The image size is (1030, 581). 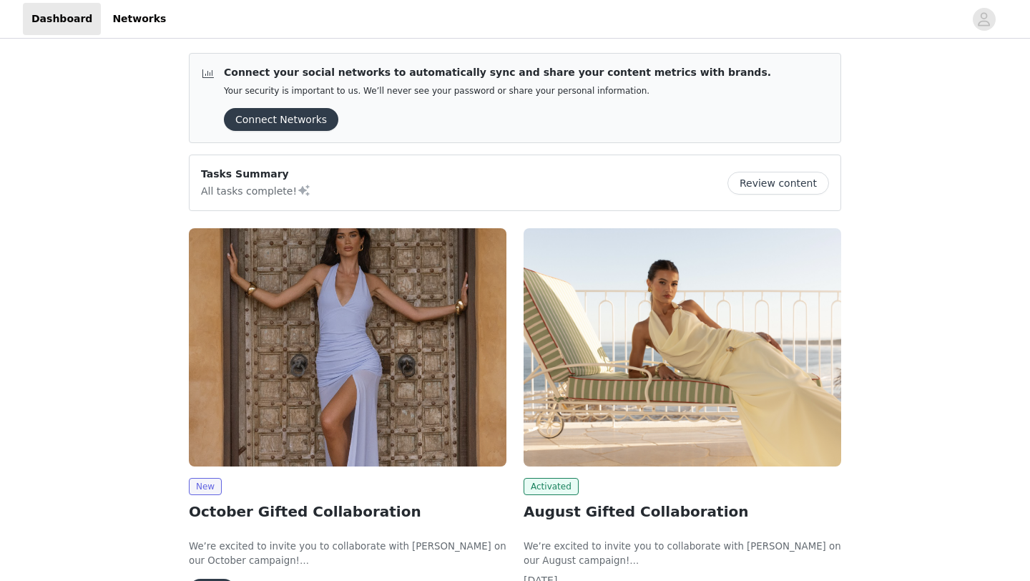 What do you see at coordinates (682, 511) in the screenshot?
I see `h2: August Gifted Collaboration` at bounding box center [682, 511].